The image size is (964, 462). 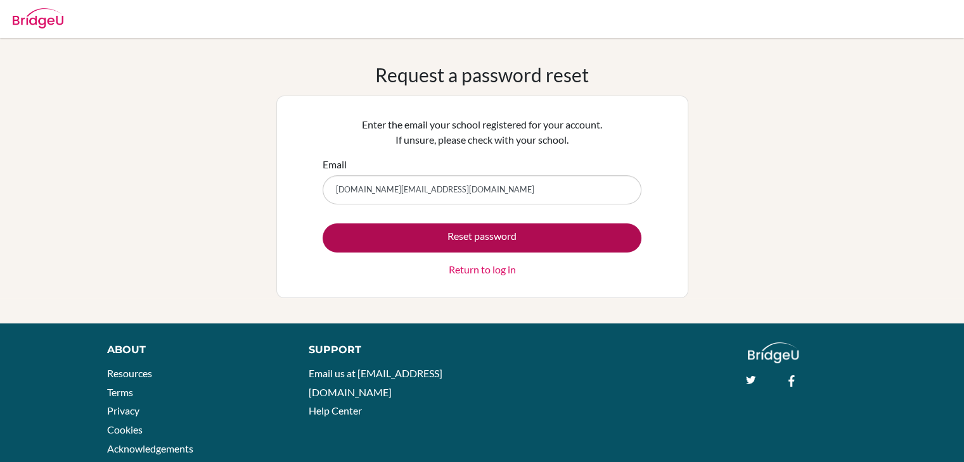 I want to click on div: Support, so click(x=388, y=350).